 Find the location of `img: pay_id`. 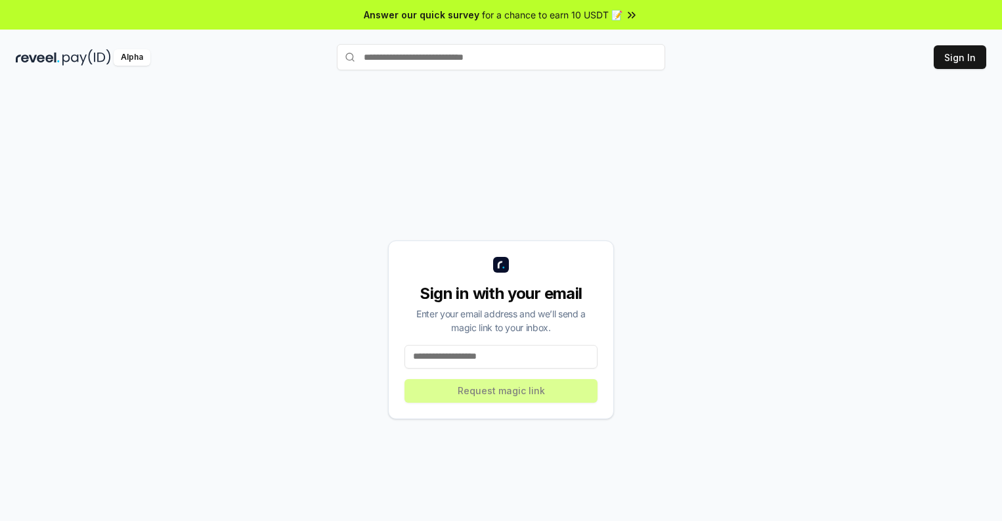

img: pay_id is located at coordinates (87, 57).